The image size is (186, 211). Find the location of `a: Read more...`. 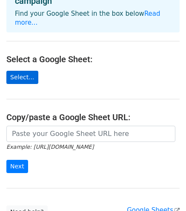

a: Read more... is located at coordinates (88, 18).